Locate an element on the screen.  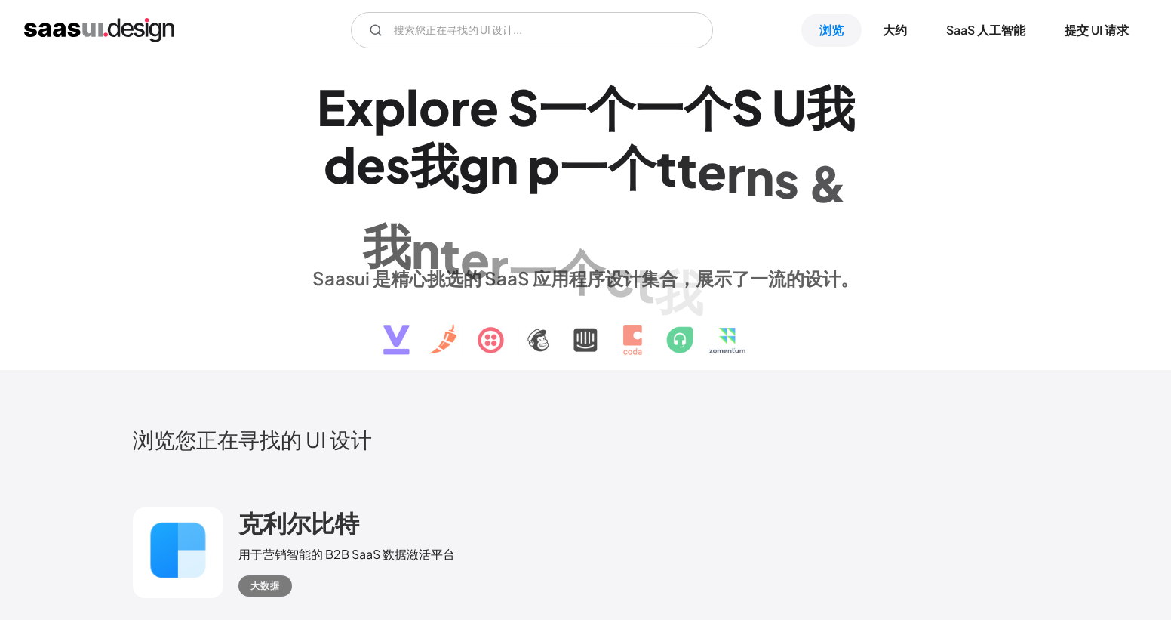
input: 搜索您正在寻找的 UI 设计... is located at coordinates (532, 30).